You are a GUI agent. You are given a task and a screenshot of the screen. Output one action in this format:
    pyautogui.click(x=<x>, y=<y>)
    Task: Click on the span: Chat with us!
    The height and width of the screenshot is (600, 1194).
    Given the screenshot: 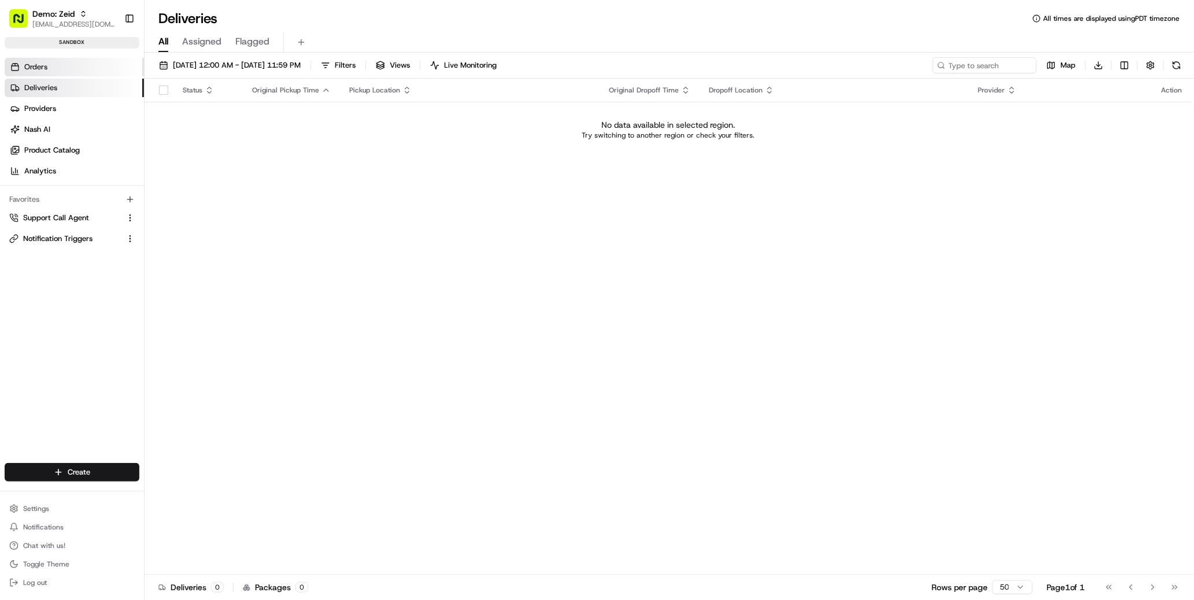 What is the action you would take?
    pyautogui.click(x=44, y=546)
    